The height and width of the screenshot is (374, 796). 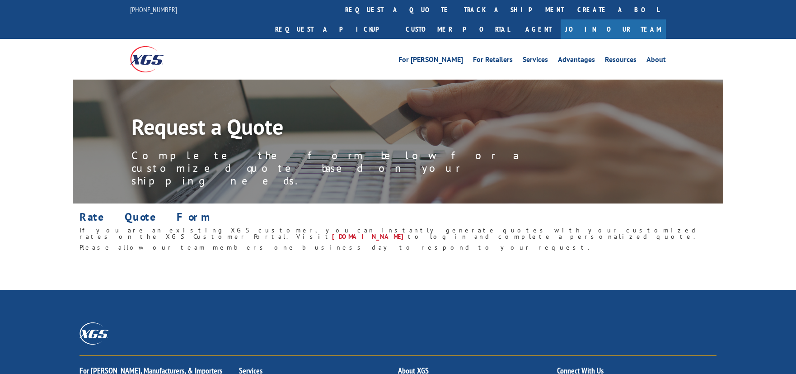 What do you see at coordinates (493, 61) in the screenshot?
I see `a: For Retailers` at bounding box center [493, 61].